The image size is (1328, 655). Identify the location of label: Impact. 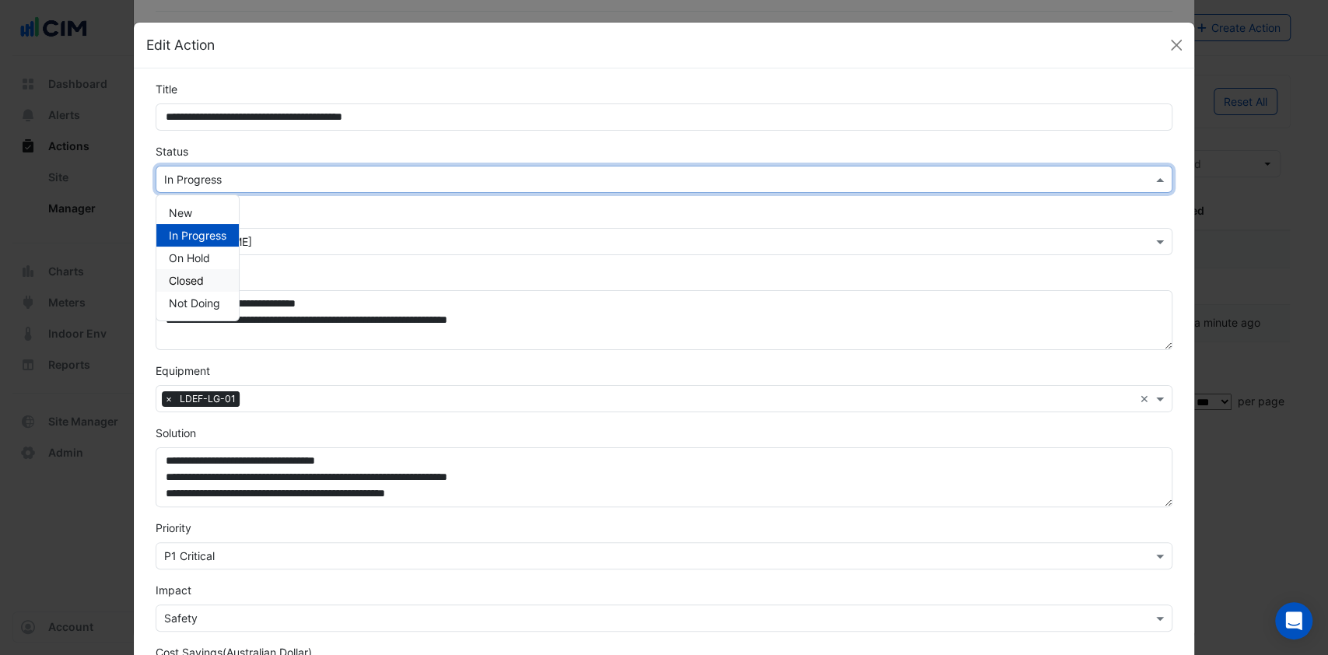
(173, 590).